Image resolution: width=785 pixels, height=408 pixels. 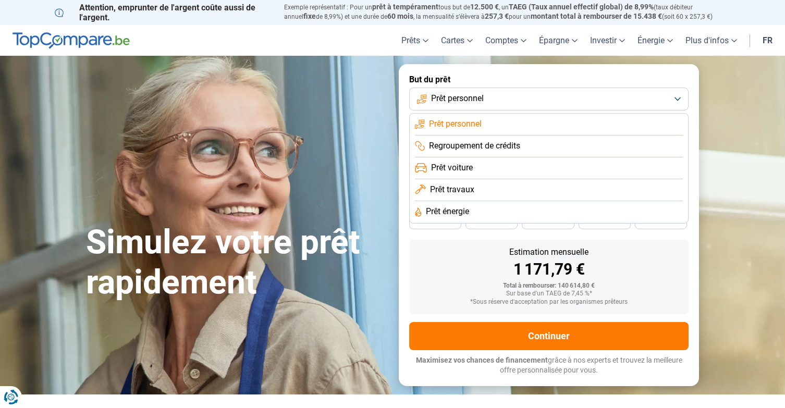 What do you see at coordinates (506, 40) in the screenshot?
I see `a: Comptes` at bounding box center [506, 40].